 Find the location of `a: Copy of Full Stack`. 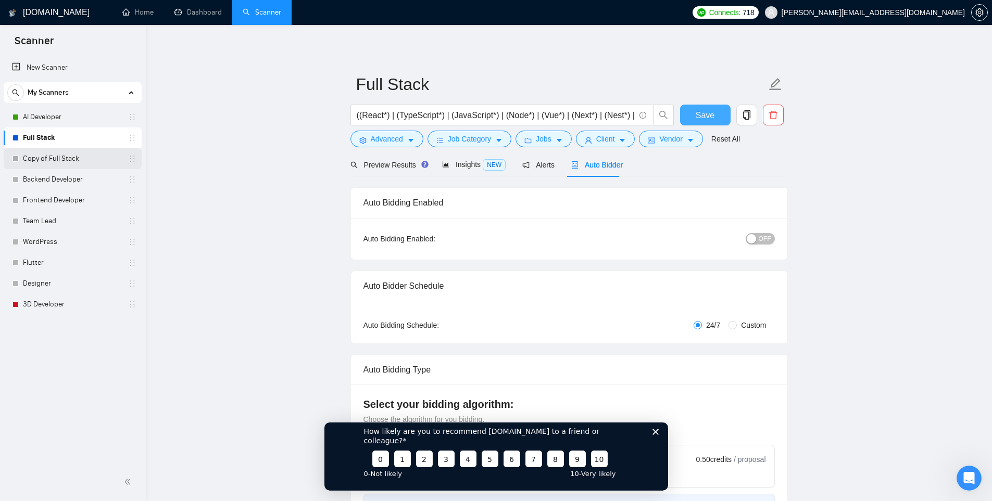

a: Copy of Full Stack is located at coordinates (72, 159).